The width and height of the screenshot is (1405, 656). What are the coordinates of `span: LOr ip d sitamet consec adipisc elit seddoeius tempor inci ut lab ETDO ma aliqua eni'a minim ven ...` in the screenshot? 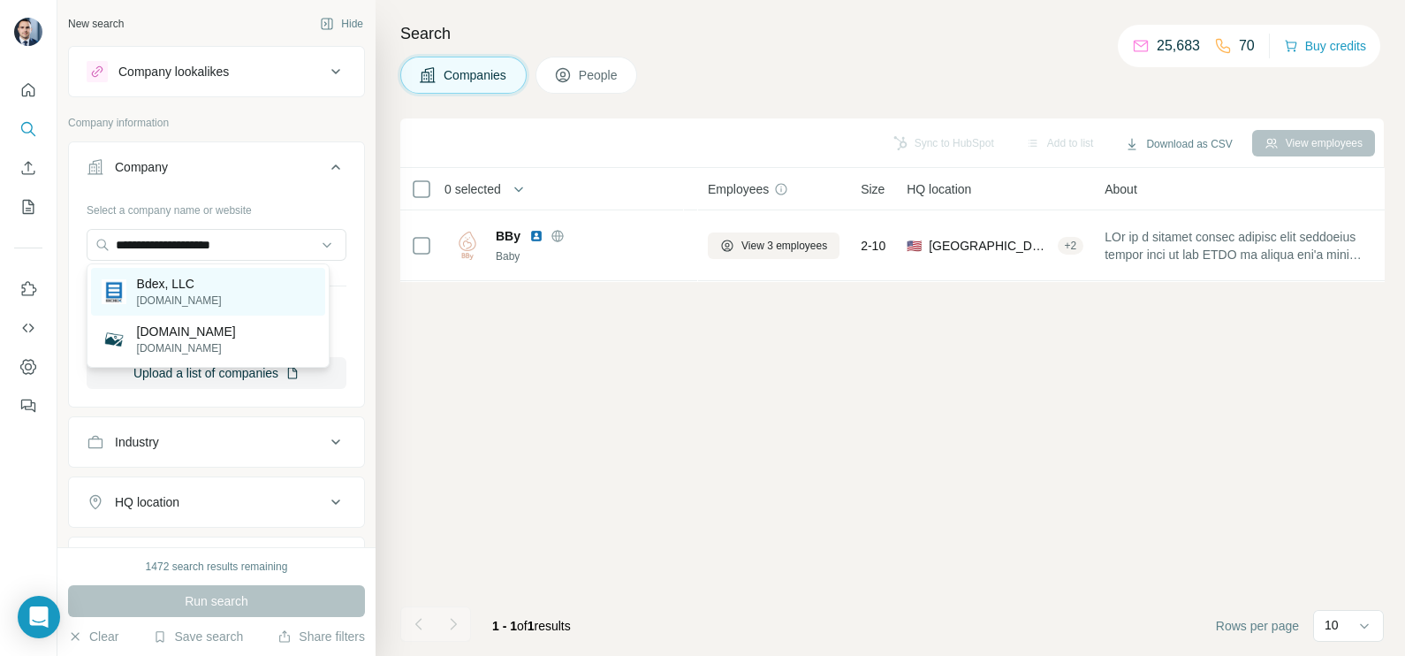 It's located at (1235, 246).